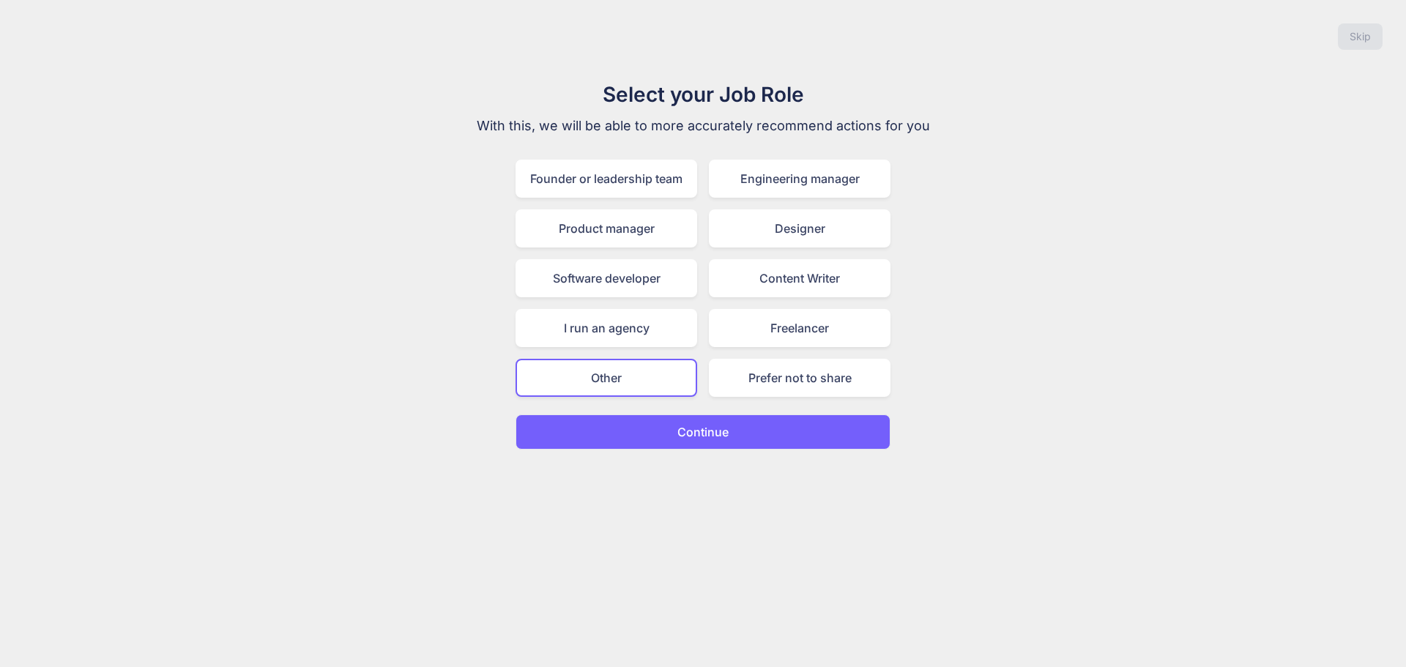 The image size is (1406, 667). Describe the element at coordinates (703, 432) in the screenshot. I see `p: Continue` at that location.